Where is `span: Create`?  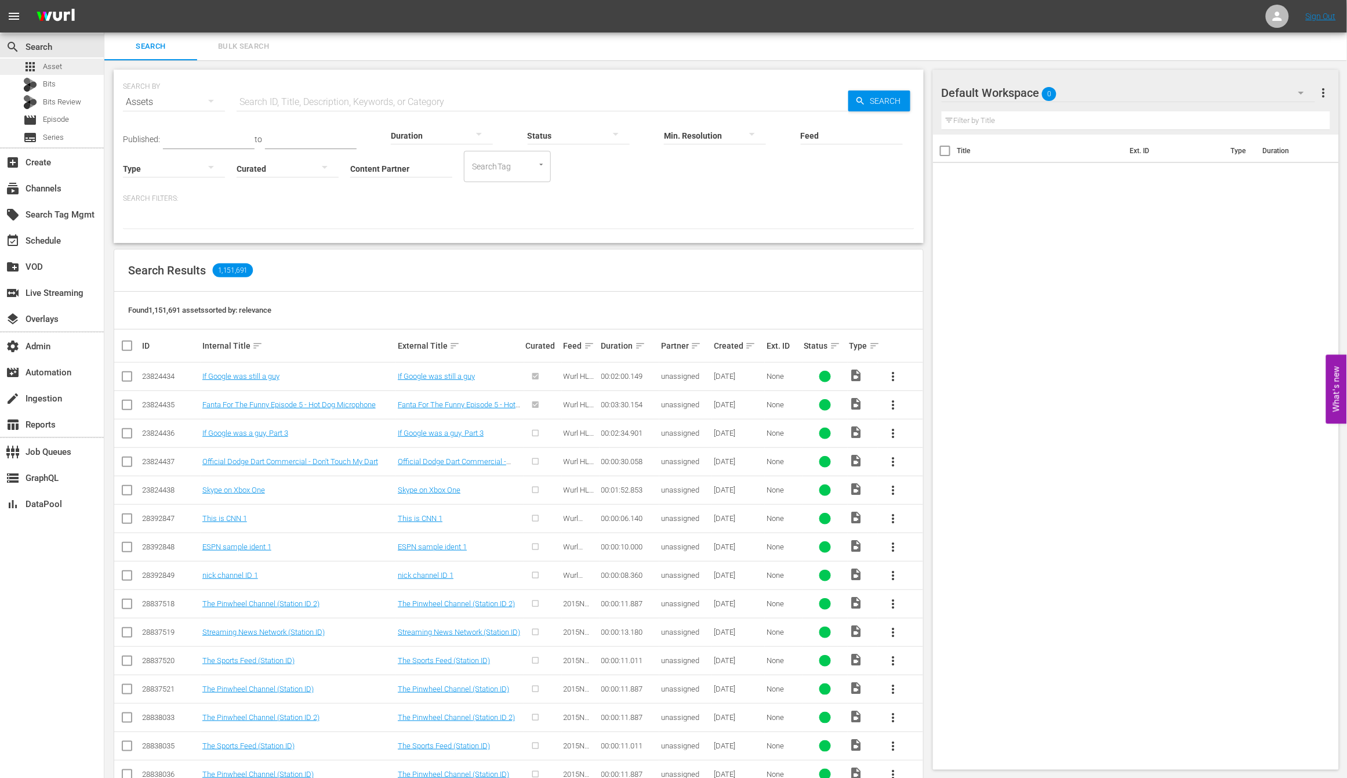 span: Create is located at coordinates (13, 162).